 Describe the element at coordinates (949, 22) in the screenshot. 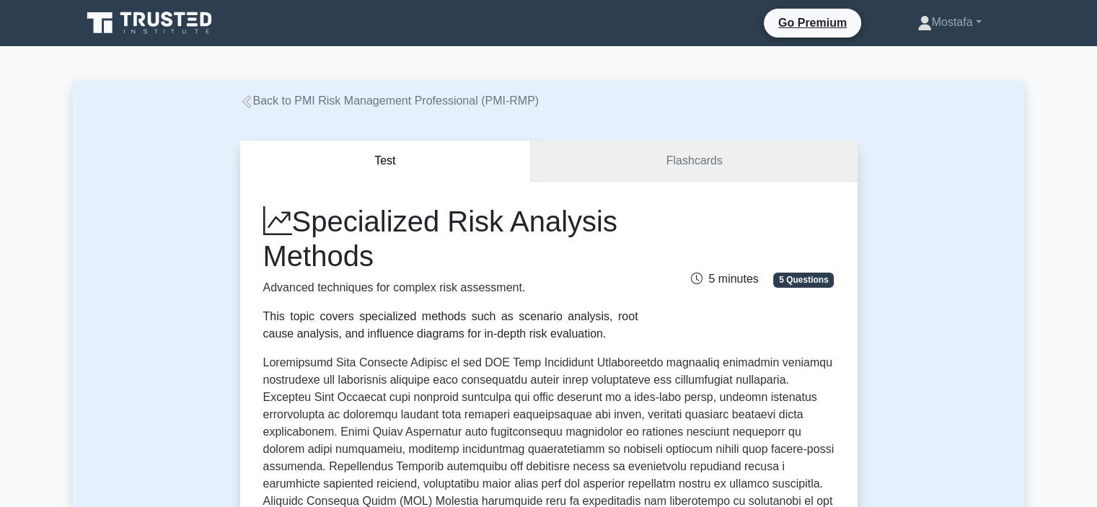

I see `a: Mostafa` at that location.